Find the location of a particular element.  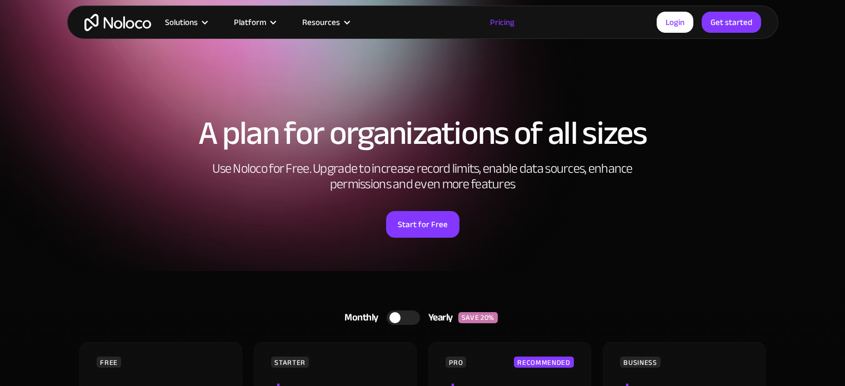

div: Yearly is located at coordinates (439, 318).